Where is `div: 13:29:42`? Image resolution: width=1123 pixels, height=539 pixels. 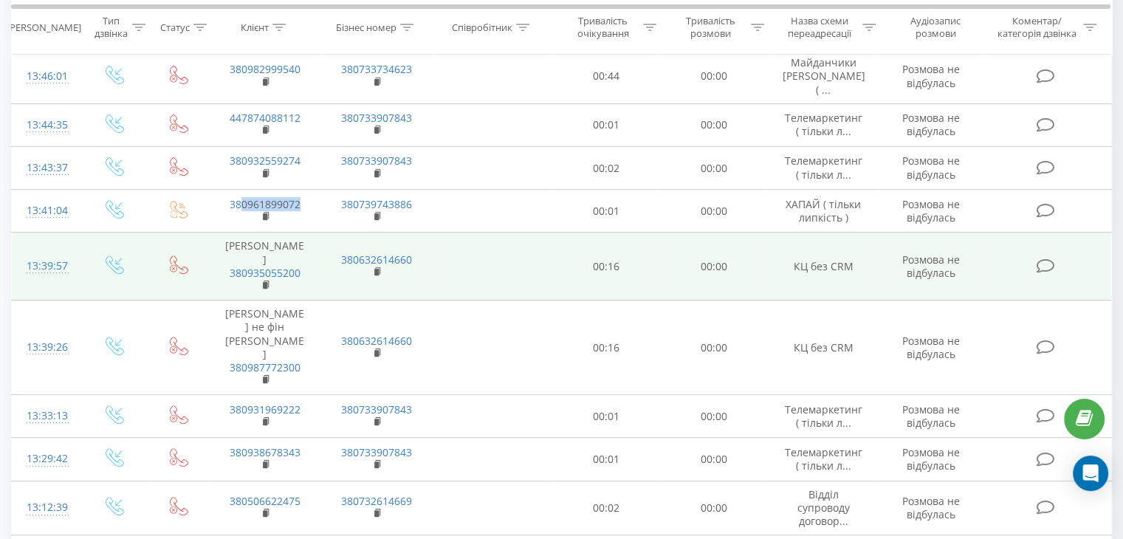 div: 13:29:42 is located at coordinates (46, 459).